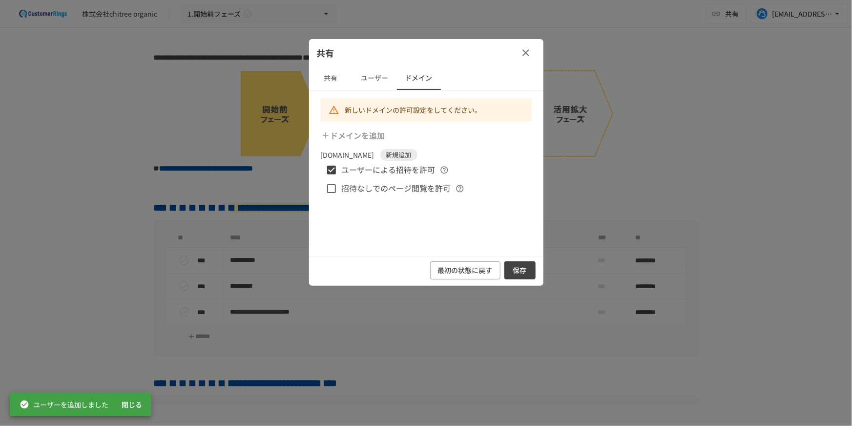 The image size is (852, 426). I want to click on button: ドメインを追加, so click(354, 135).